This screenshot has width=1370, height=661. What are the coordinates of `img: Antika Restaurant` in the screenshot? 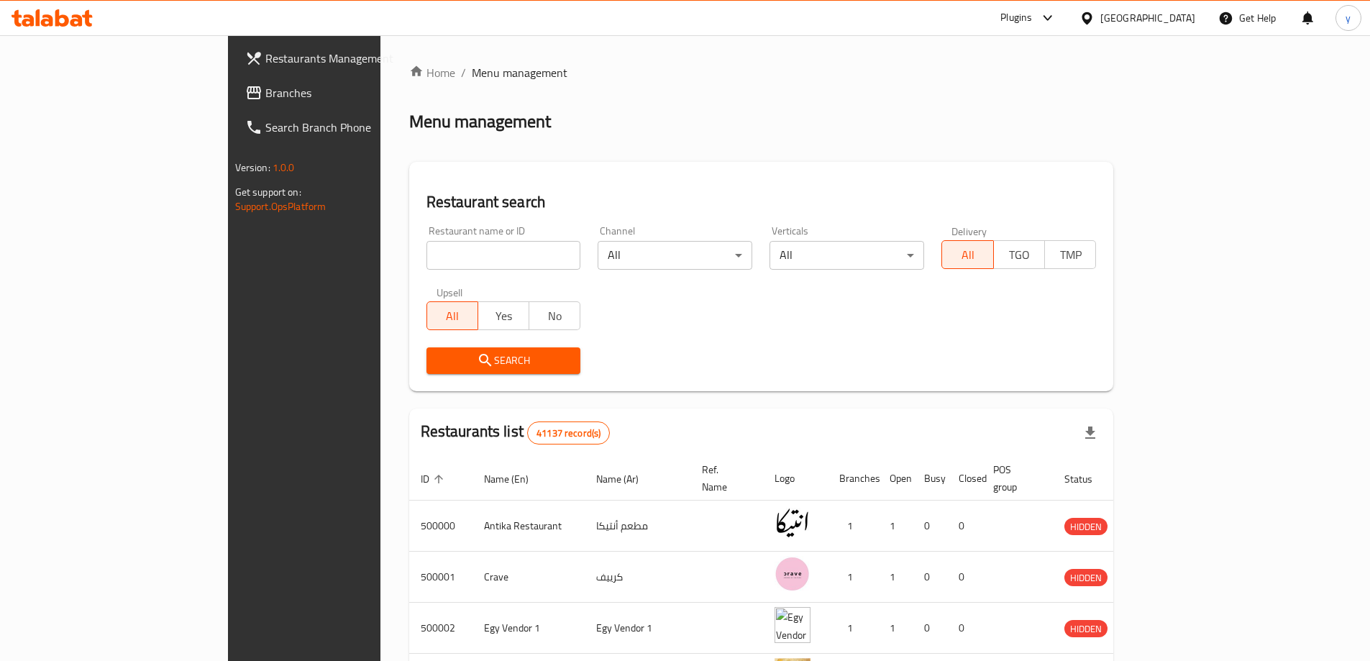 It's located at (792, 523).